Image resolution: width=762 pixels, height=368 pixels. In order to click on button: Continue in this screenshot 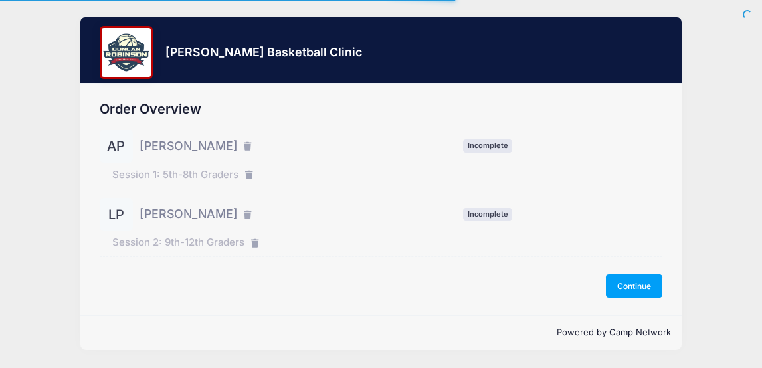, I will do `click(635, 286)`.